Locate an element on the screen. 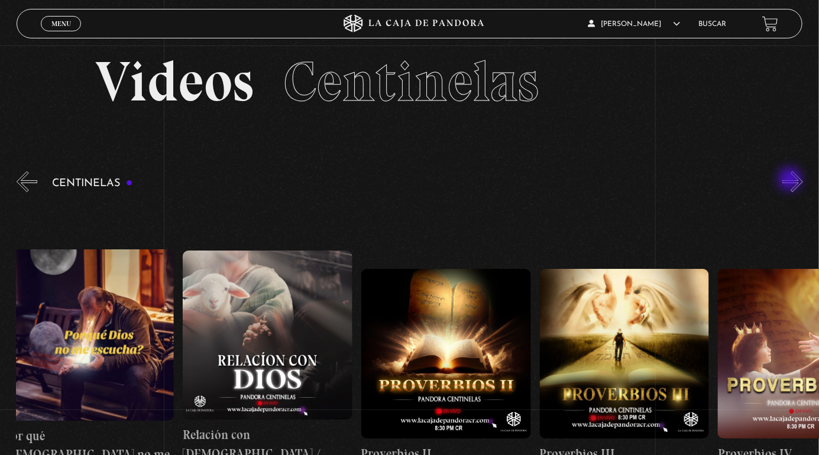  span: Cerrar is located at coordinates (61, 34).